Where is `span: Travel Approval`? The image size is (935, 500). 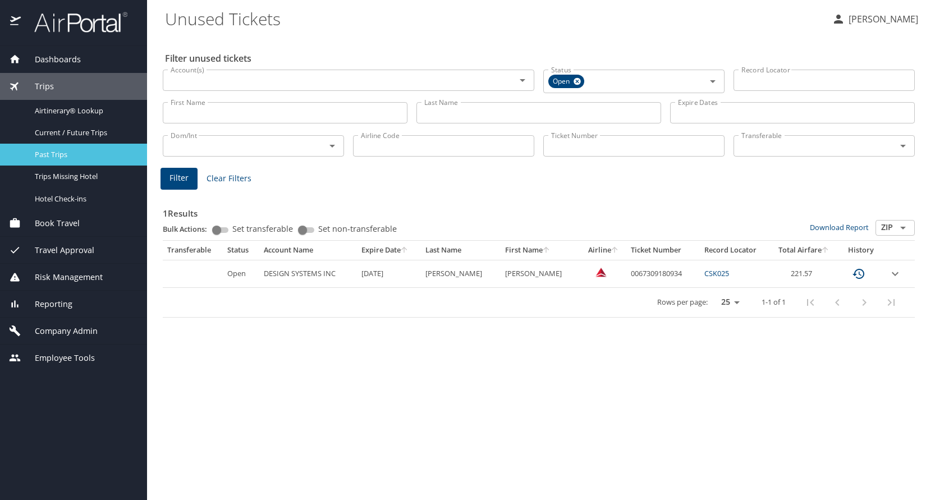
span: Travel Approval is located at coordinates (57, 250).